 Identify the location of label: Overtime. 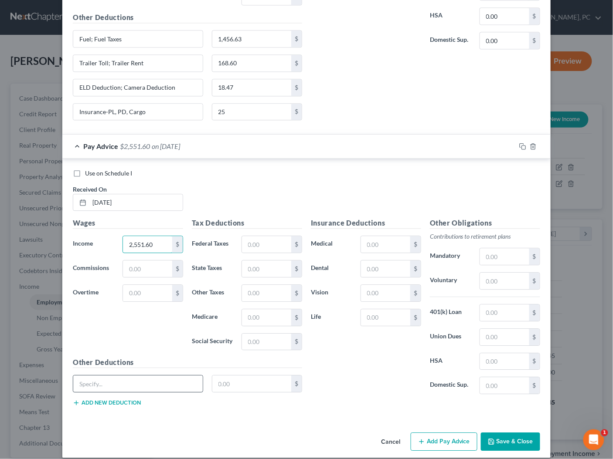
(93, 293).